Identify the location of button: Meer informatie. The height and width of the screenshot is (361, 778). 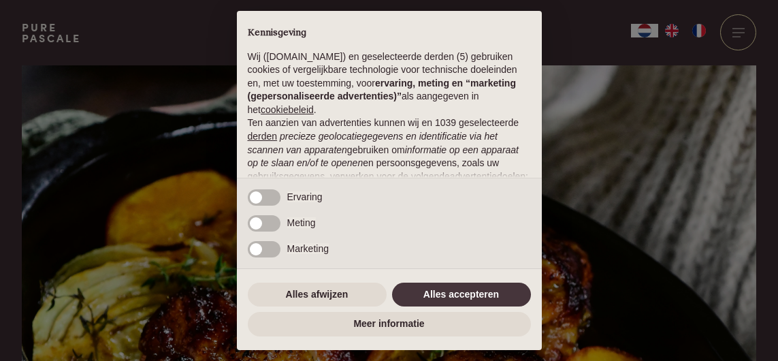
(389, 324).